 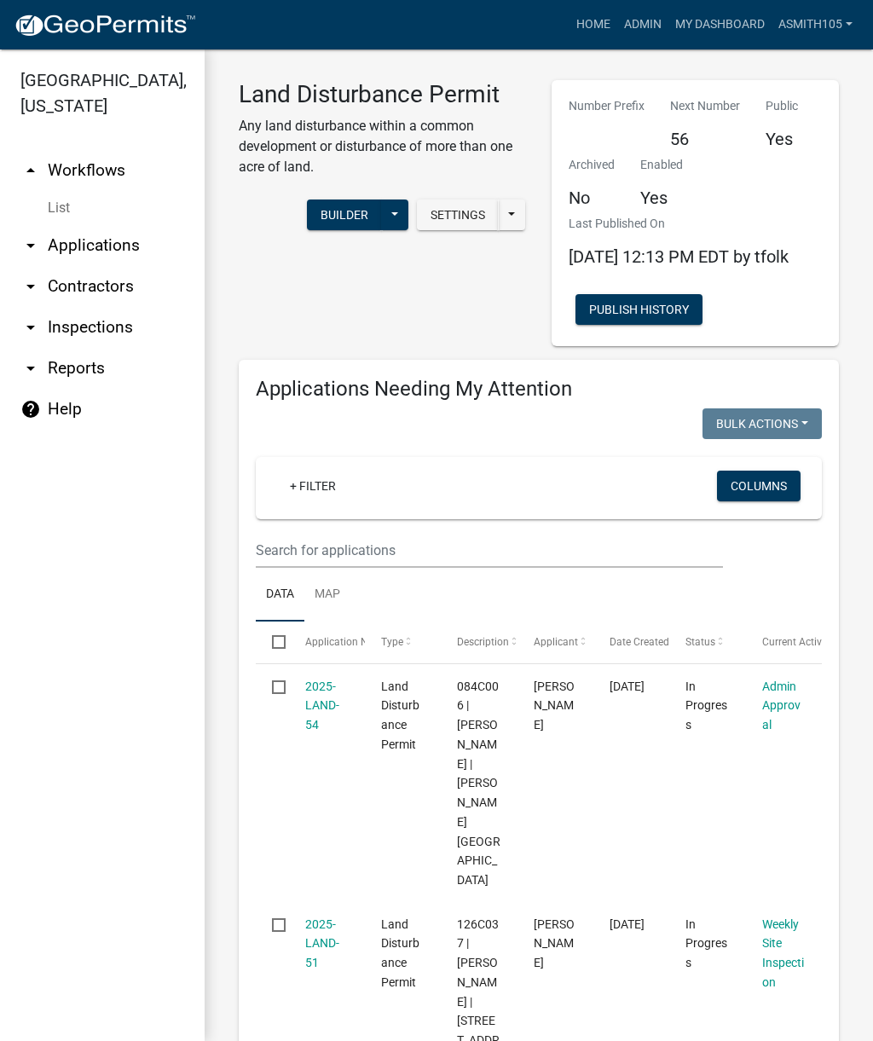 I want to click on a: Data, so click(x=280, y=595).